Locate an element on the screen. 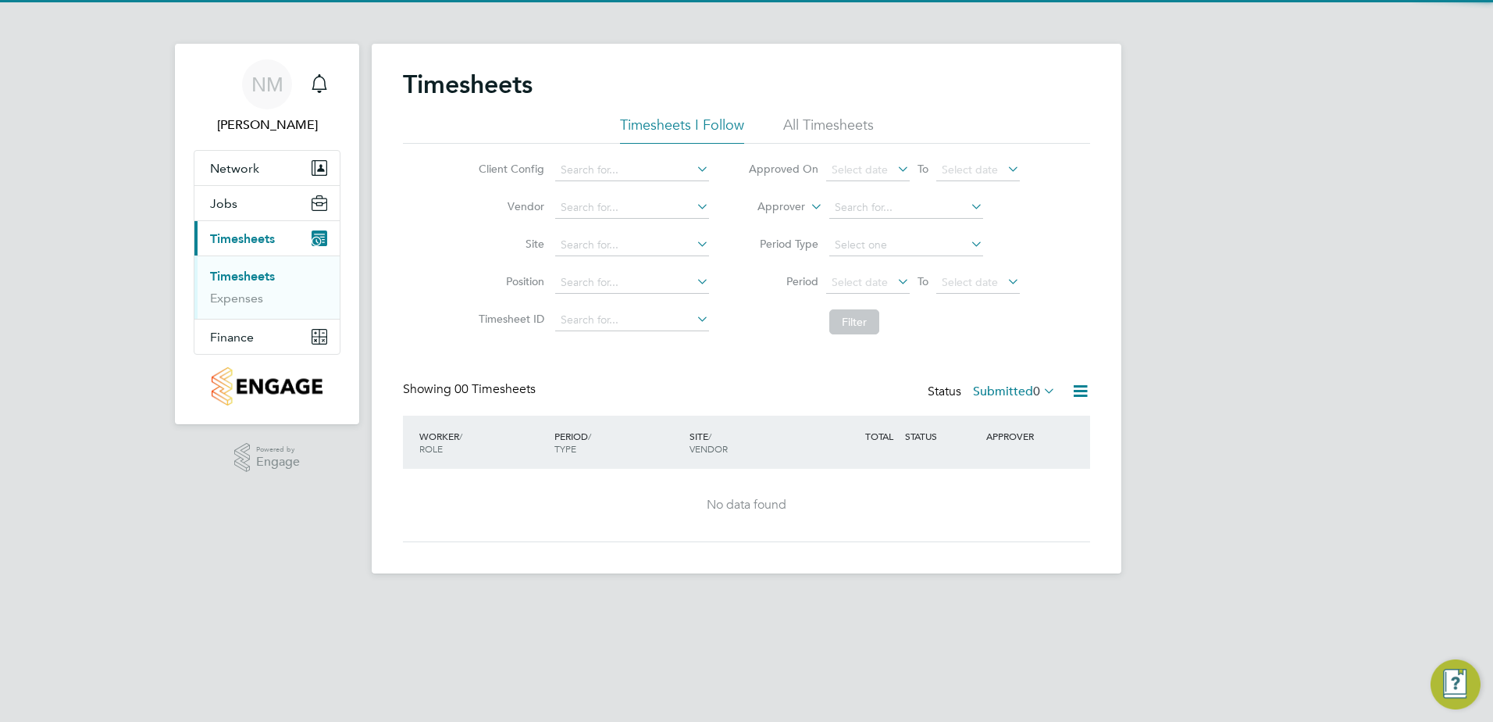 The height and width of the screenshot is (722, 1493). div: No data found is located at coordinates (747, 504).